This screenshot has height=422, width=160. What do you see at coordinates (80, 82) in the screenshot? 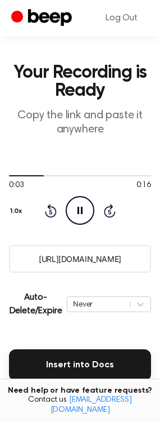
I see `h1: Your Recording is Ready` at bounding box center [80, 82].